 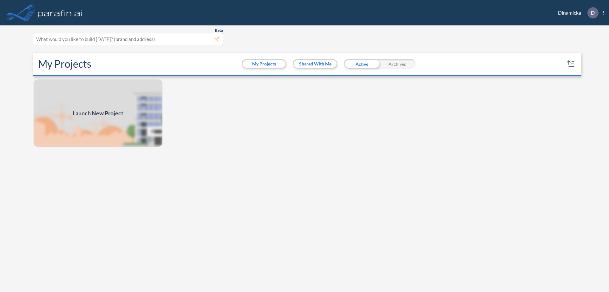 I want to click on p: D, so click(x=593, y=13).